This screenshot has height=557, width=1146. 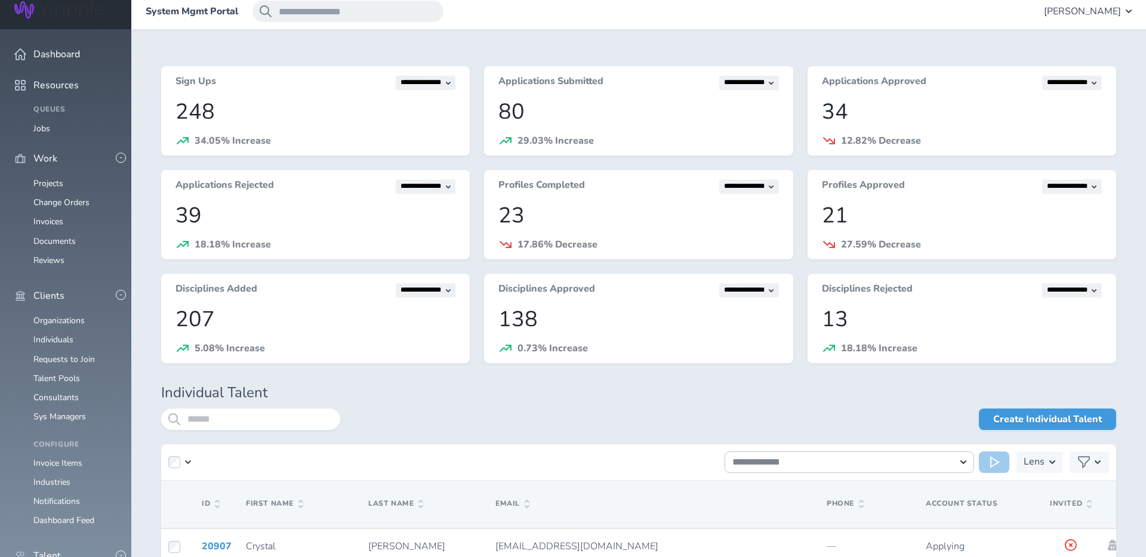 What do you see at coordinates (867, 291) in the screenshot?
I see `h3: Disciplines Rejected` at bounding box center [867, 291].